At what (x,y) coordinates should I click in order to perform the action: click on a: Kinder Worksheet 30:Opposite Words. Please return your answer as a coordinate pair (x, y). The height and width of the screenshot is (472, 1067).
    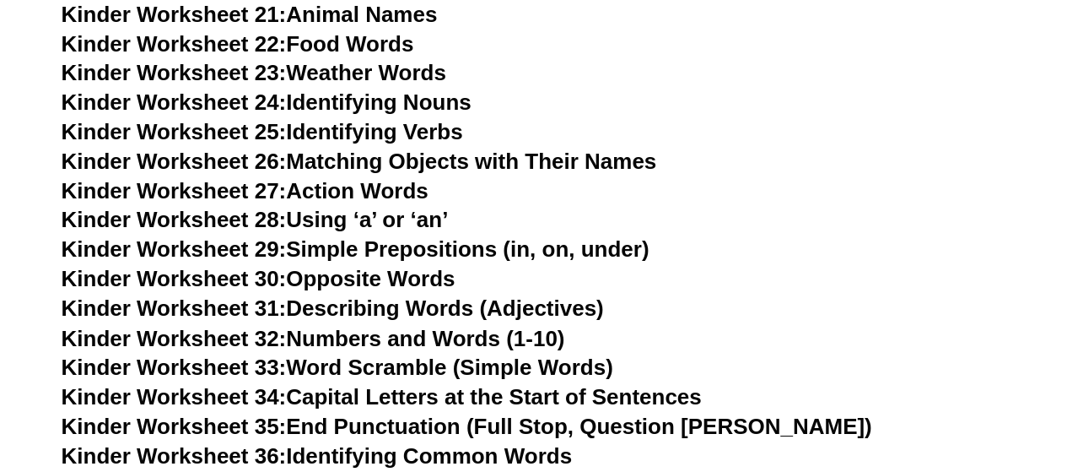
    Looking at the image, I should click on (258, 278).